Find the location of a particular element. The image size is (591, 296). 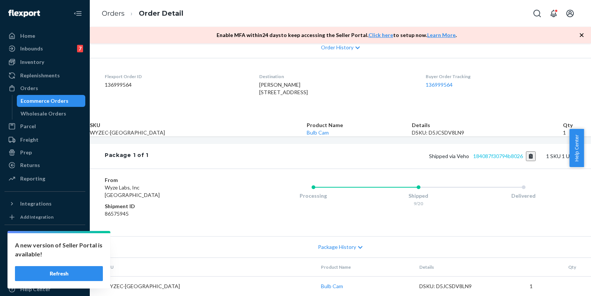

div: Reporting is located at coordinates (33, 179).